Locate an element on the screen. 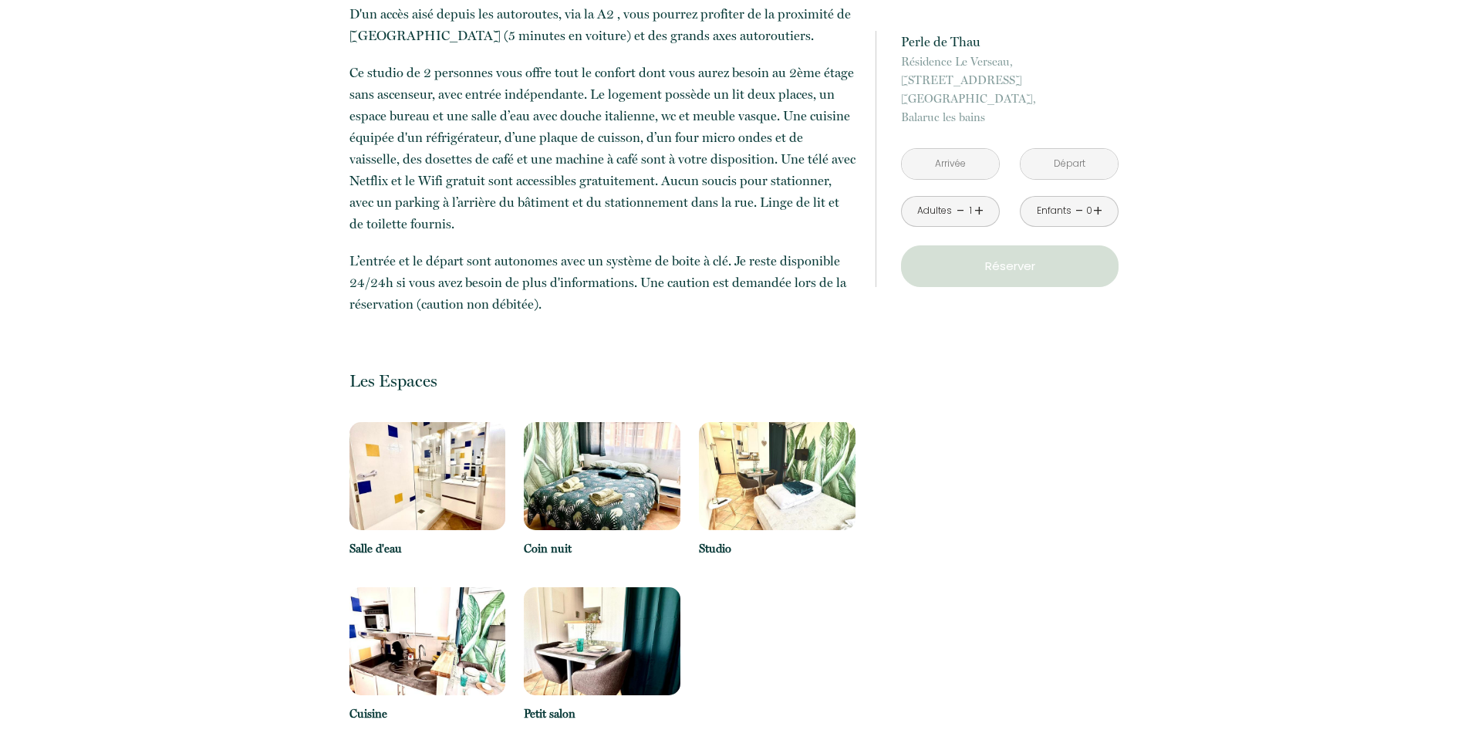 This screenshot has height=730, width=1468. p: Ce studio de 2 personnes vous offre tout le confort dont vous aurez besoin au 2ème étage sans asc... is located at coordinates (603, 148).